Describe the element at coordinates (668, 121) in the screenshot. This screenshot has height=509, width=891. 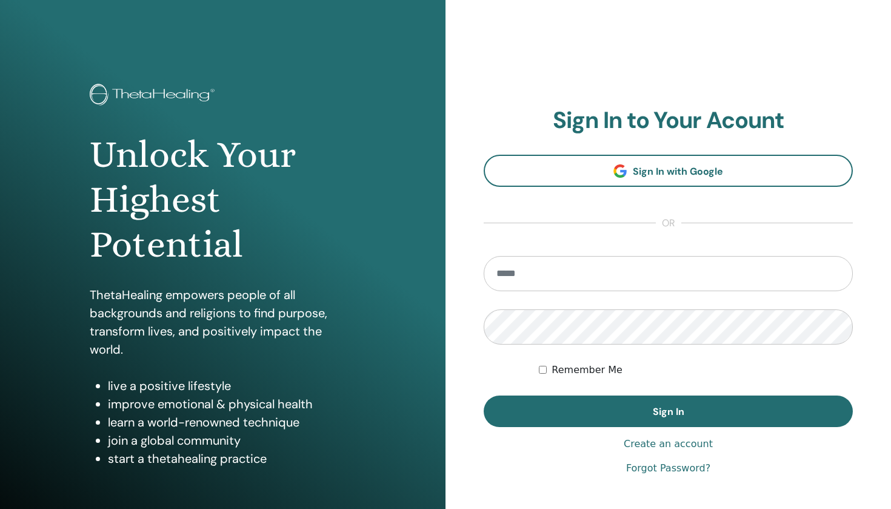
I see `h2: Sign In to Your Acount` at that location.